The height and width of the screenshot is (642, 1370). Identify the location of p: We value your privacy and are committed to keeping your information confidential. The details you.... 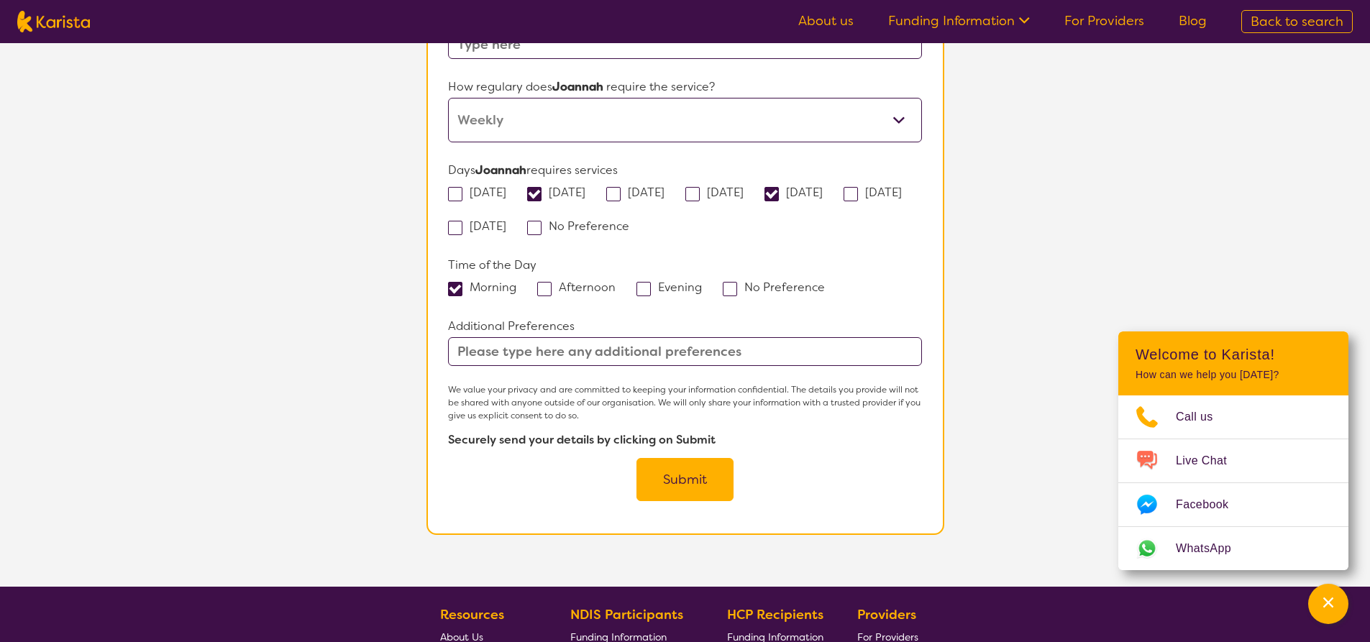
(684, 403).